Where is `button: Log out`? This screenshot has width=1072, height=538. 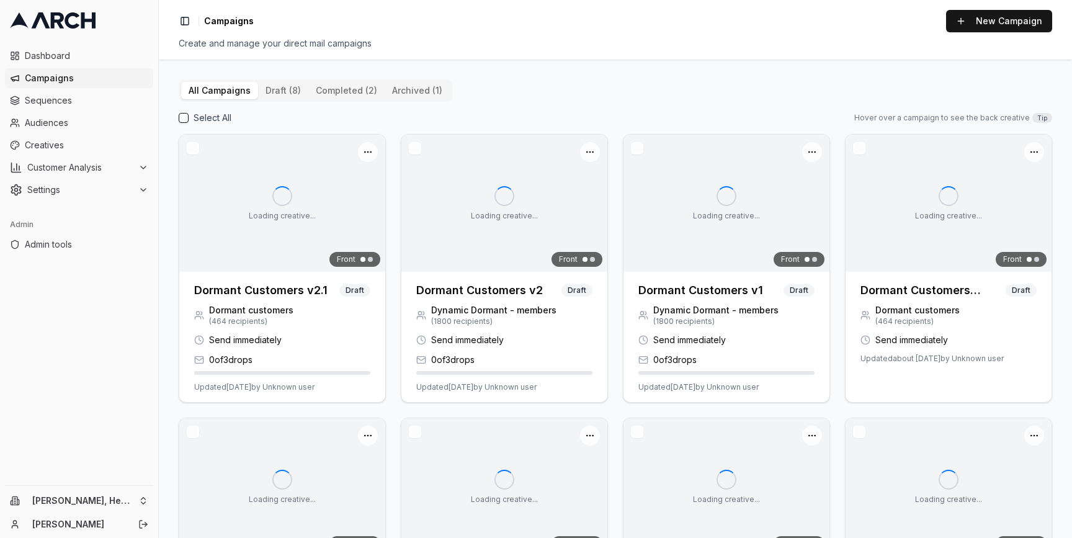 button: Log out is located at coordinates (143, 524).